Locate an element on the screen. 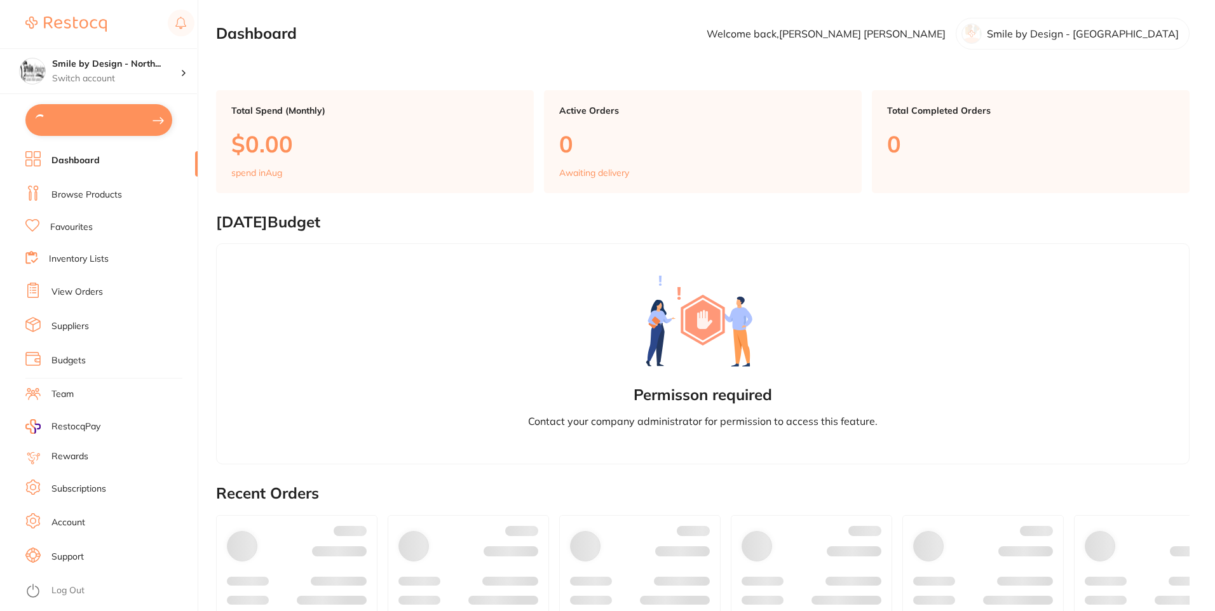 This screenshot has width=1215, height=611. a: View Orders is located at coordinates (77, 292).